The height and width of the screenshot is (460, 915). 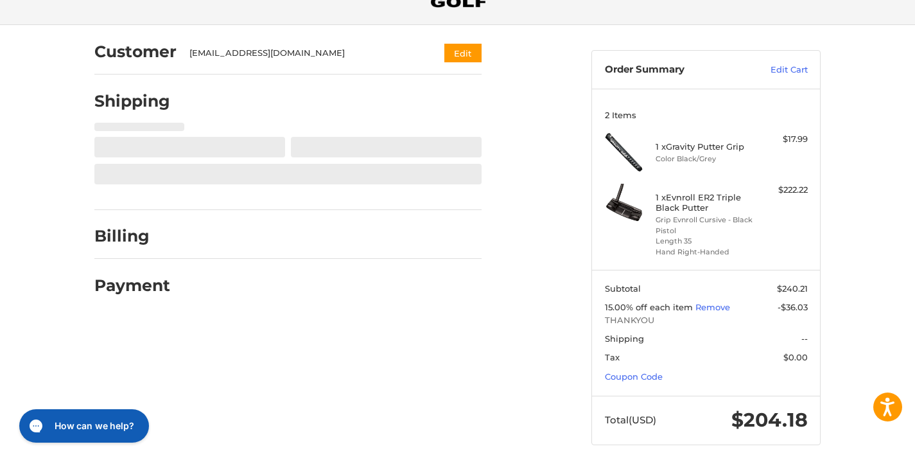 What do you see at coordinates (463, 53) in the screenshot?
I see `button: Edit` at bounding box center [463, 53].